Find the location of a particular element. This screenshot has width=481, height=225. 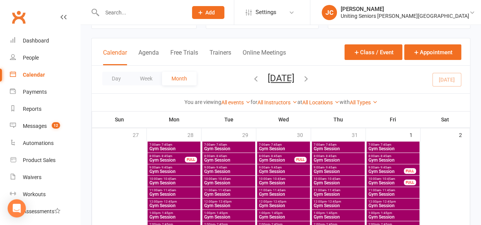

button: Week is located at coordinates (146, 79).